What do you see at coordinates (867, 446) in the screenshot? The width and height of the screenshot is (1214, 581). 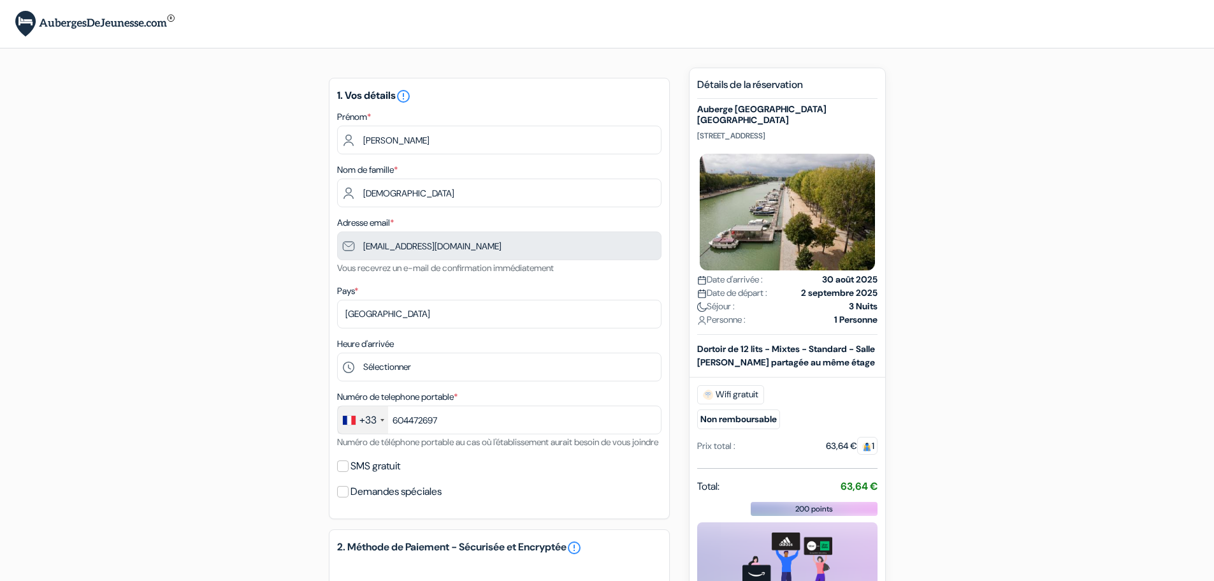 I see `img: guest.svg` at bounding box center [867, 446].